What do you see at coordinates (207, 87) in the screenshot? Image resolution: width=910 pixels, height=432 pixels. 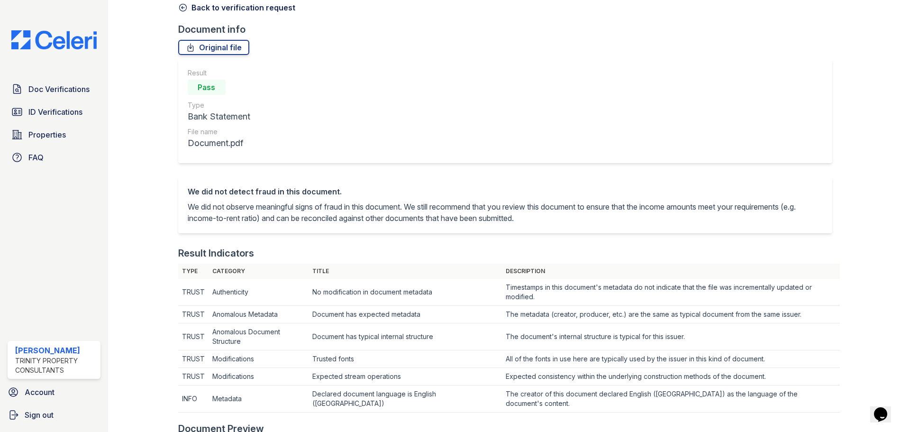 I see `div: Pass` at bounding box center [207, 87].